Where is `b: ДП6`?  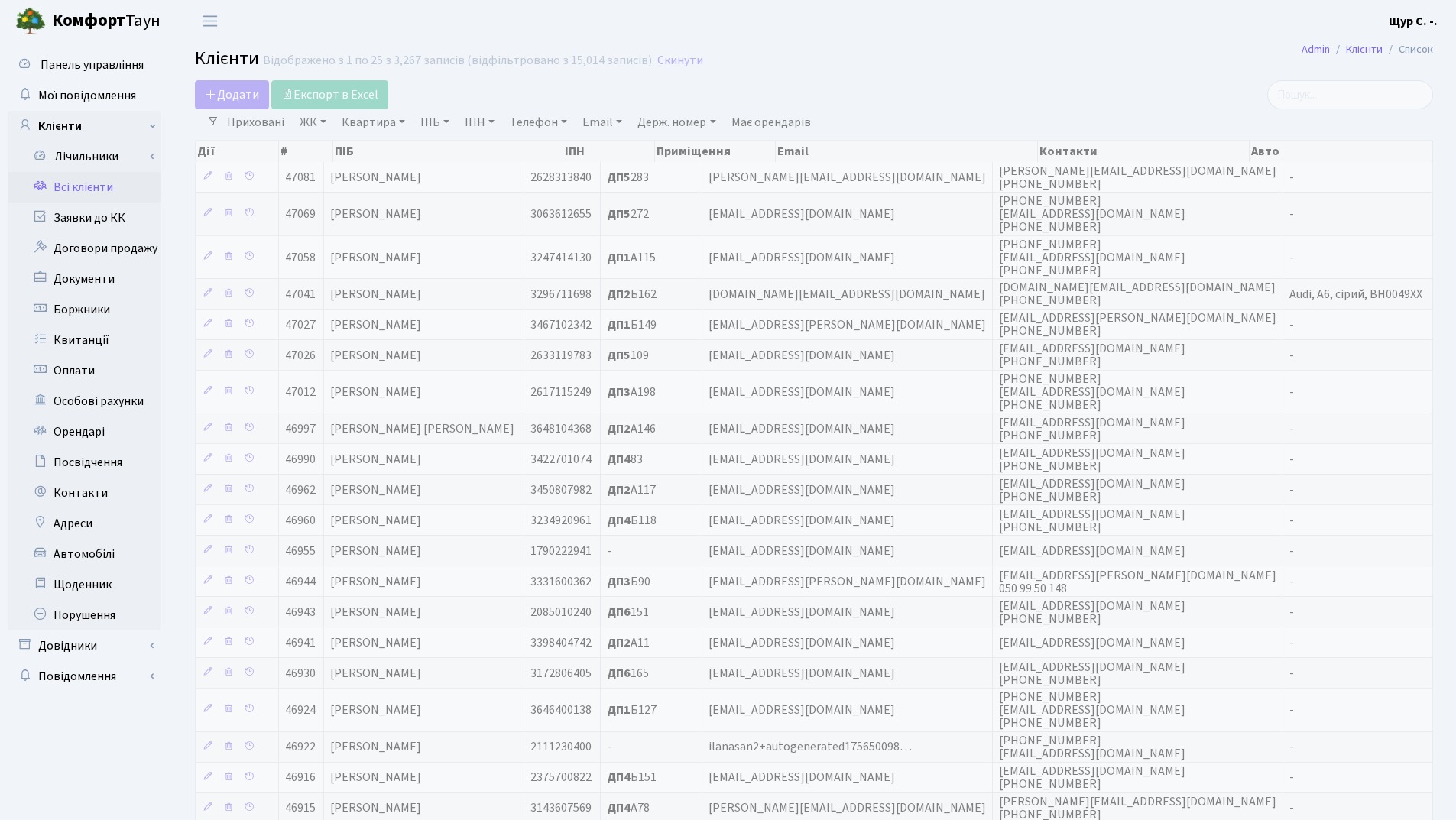
b: ДП6 is located at coordinates (618, 612).